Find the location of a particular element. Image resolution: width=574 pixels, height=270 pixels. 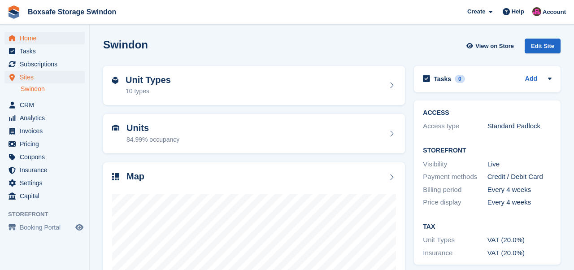

h2: Swindon is located at coordinates (126, 44).